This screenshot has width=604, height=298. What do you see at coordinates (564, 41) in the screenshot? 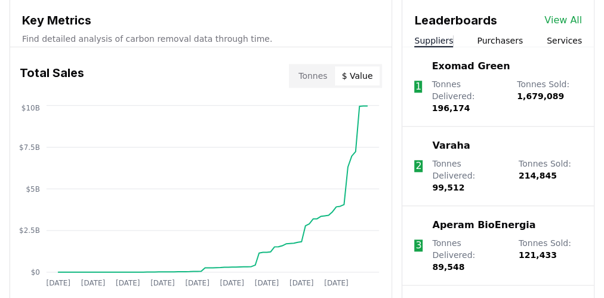
I see `button: Services` at bounding box center [564, 41].